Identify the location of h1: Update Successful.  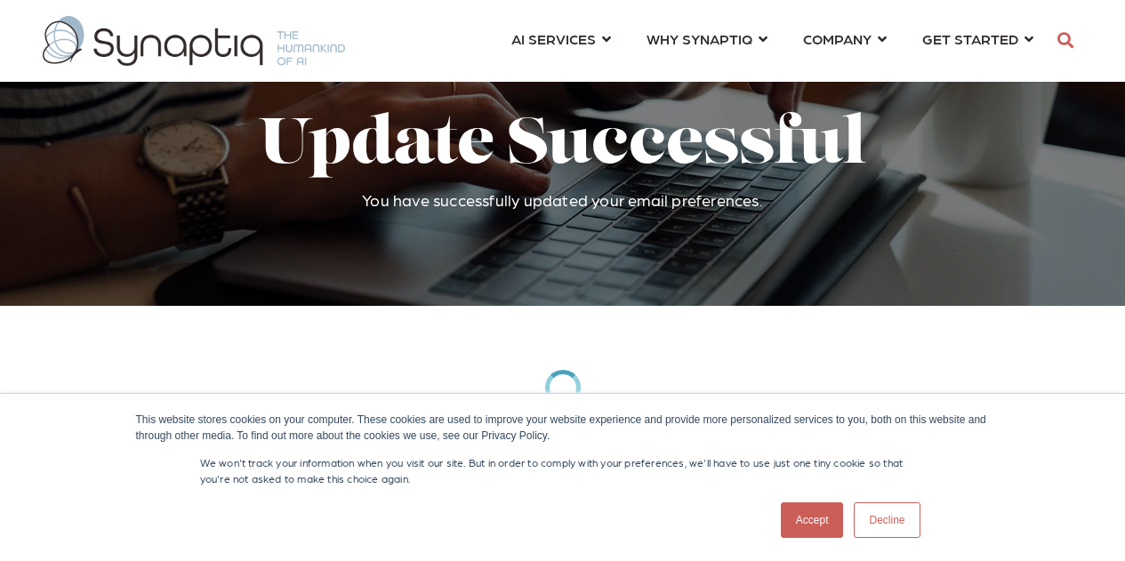
(563, 147).